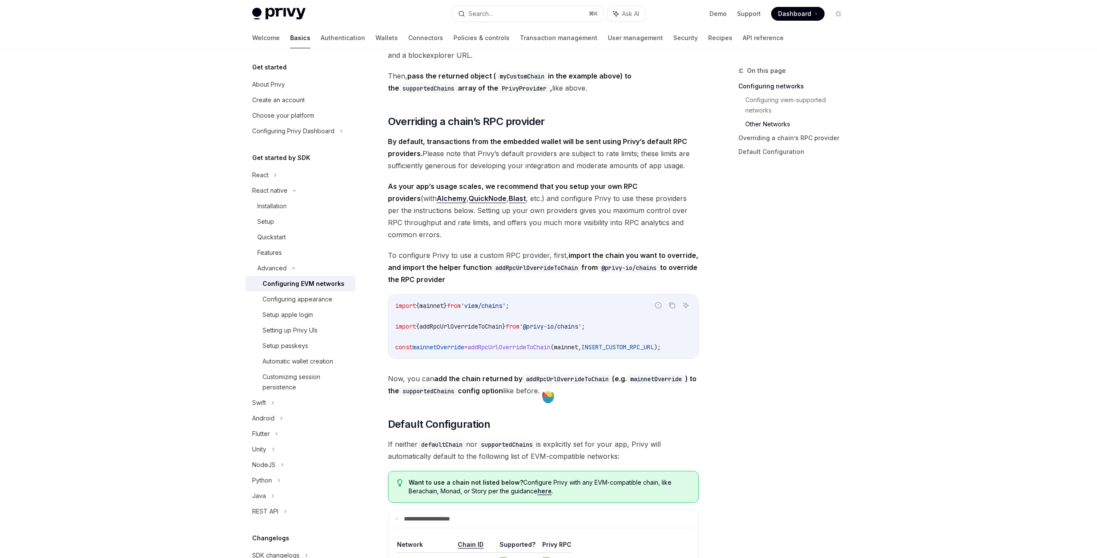 Image resolution: width=1097 pixels, height=558 pixels. Describe the element at coordinates (300, 315) in the screenshot. I see `a: Setup apple login` at that location.